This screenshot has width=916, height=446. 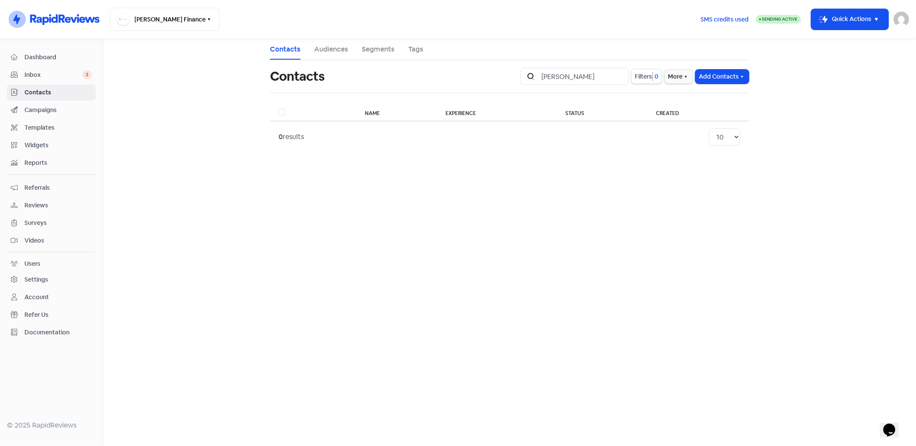 What do you see at coordinates (51, 280) in the screenshot?
I see `a: Settings` at bounding box center [51, 280].